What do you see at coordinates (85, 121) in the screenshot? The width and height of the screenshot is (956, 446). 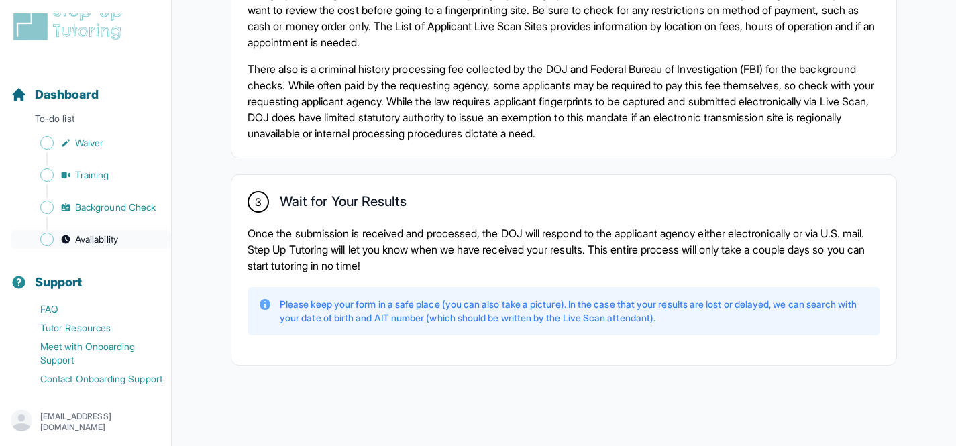 I see `p: To-do list` at bounding box center [85, 121].